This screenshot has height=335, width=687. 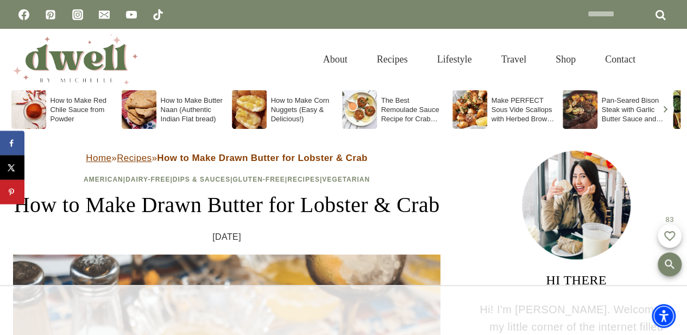 I want to click on a: Pinterest, so click(x=51, y=15).